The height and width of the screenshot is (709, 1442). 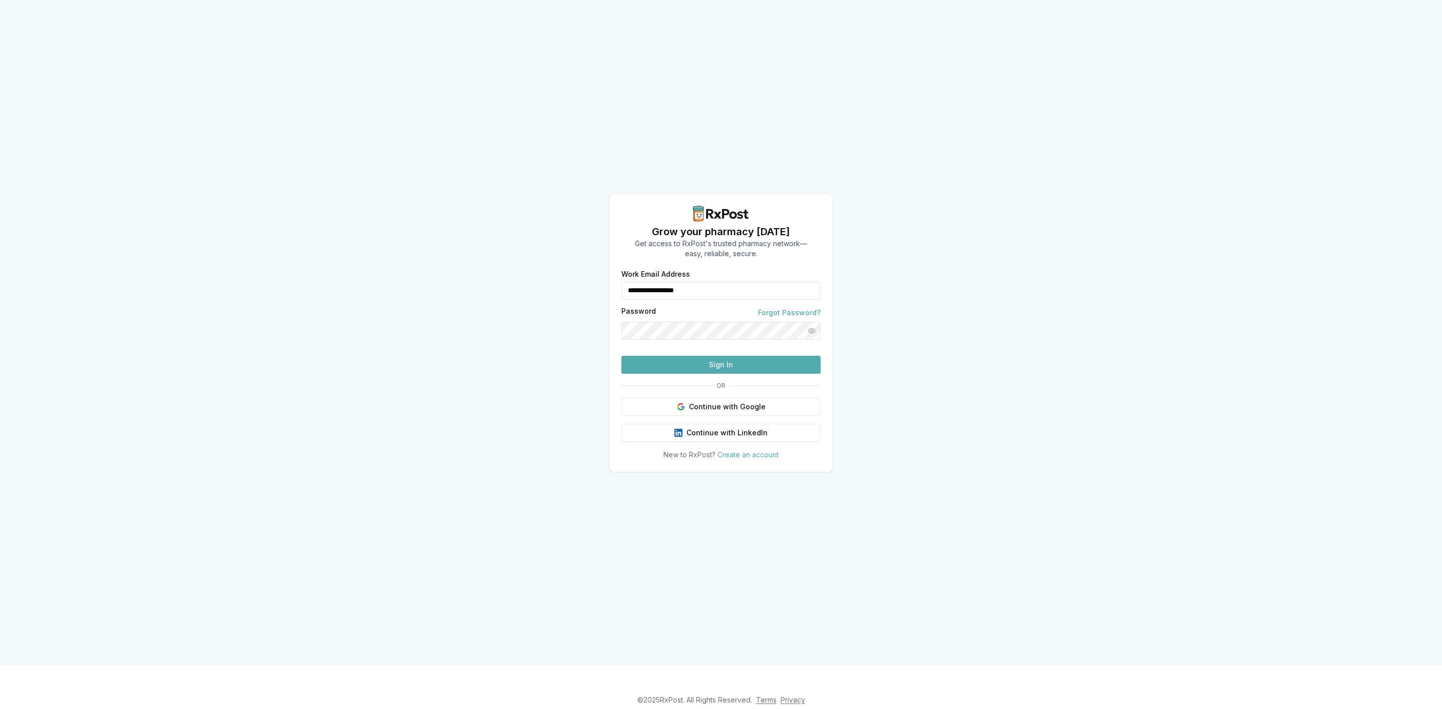 What do you see at coordinates (721, 214) in the screenshot?
I see `img: RxPost Logo` at bounding box center [721, 214].